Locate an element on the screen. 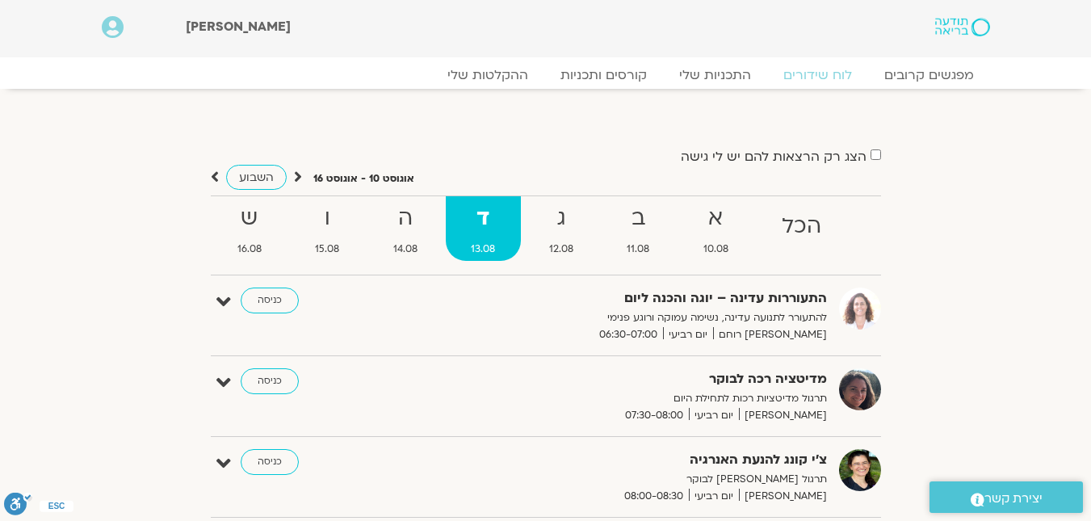 The width and height of the screenshot is (1091, 521). strong: ד is located at coordinates (483, 218).